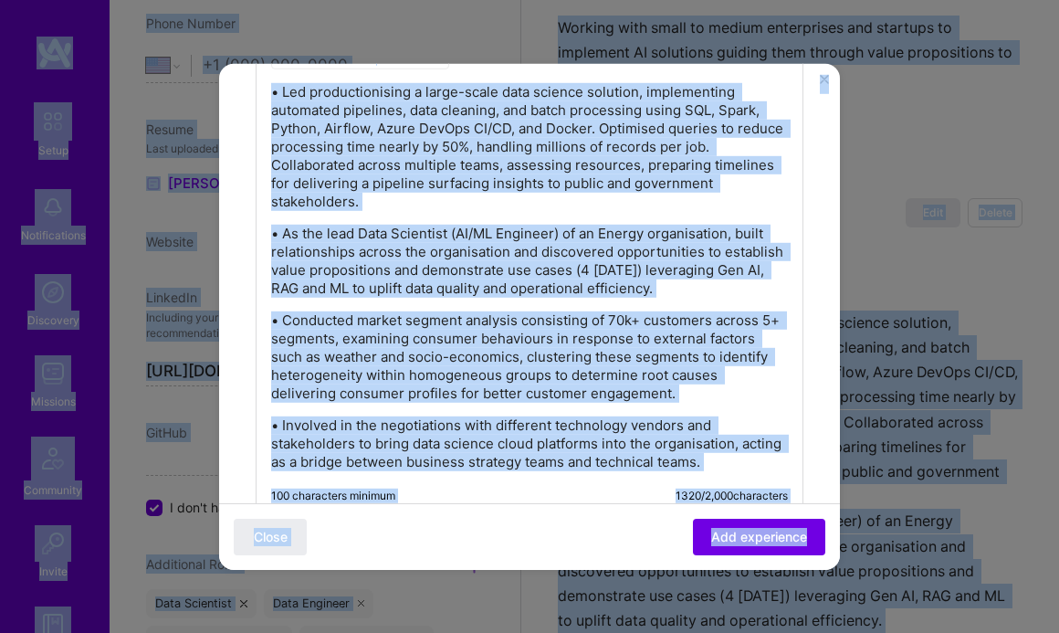 Image resolution: width=1059 pixels, height=633 pixels. What do you see at coordinates (732, 495) in the screenshot?
I see `div: 1320 / 2,000 characters` at bounding box center [732, 495].